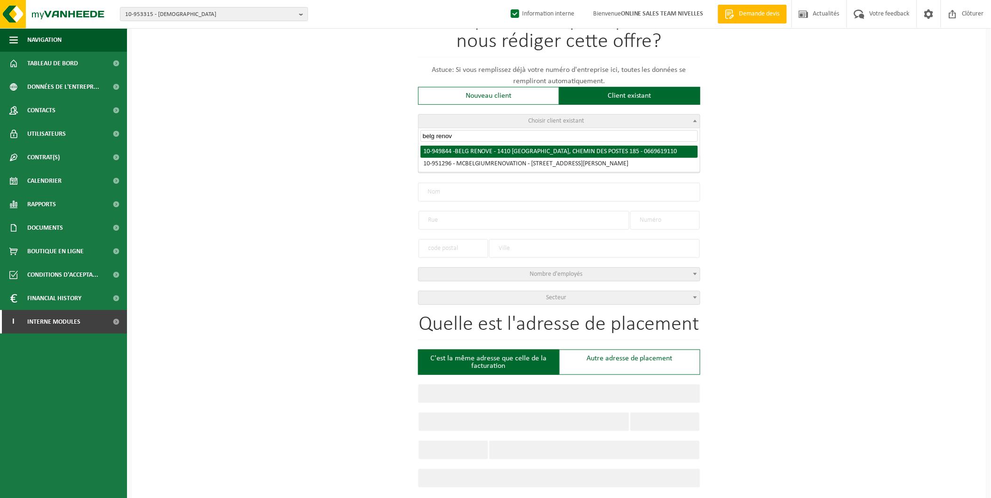 The image size is (991, 498). I want to click on span: Conditions d'accepta..., so click(63, 275).